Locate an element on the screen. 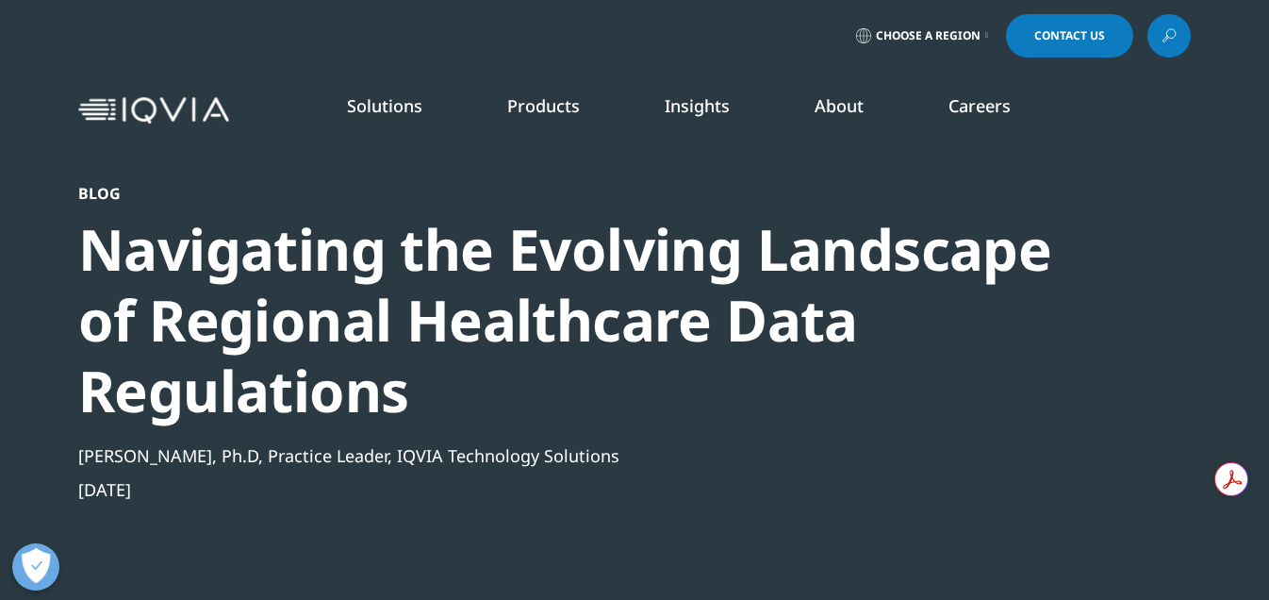 This screenshot has width=1269, height=600. span: Choose a Region is located at coordinates (928, 36).